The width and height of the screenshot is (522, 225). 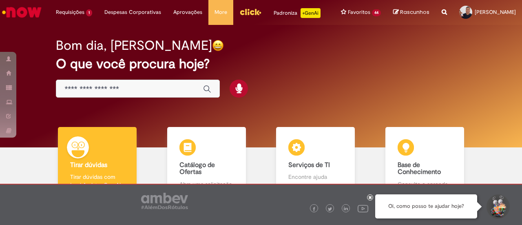 What do you see at coordinates (377, 13) in the screenshot?
I see `span: 44` at bounding box center [377, 13].